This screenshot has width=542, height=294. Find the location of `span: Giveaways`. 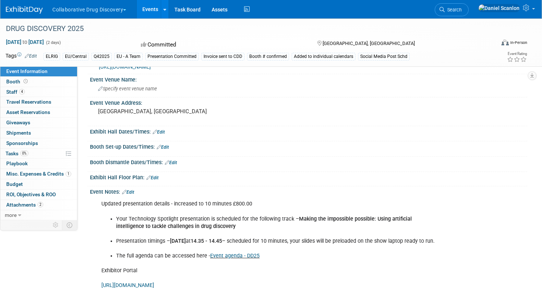

span: Giveaways is located at coordinates (18, 122).